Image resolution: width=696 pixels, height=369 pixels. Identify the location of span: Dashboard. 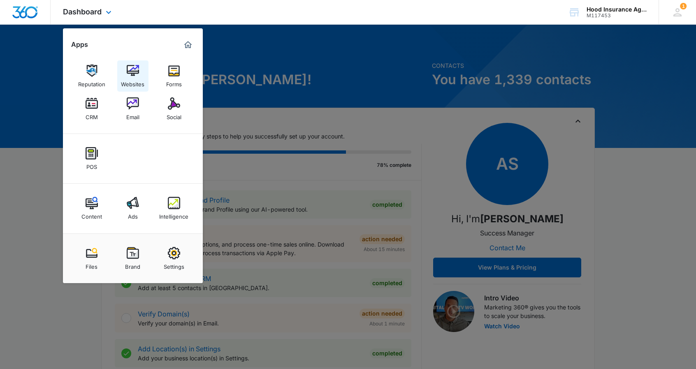
(82, 12).